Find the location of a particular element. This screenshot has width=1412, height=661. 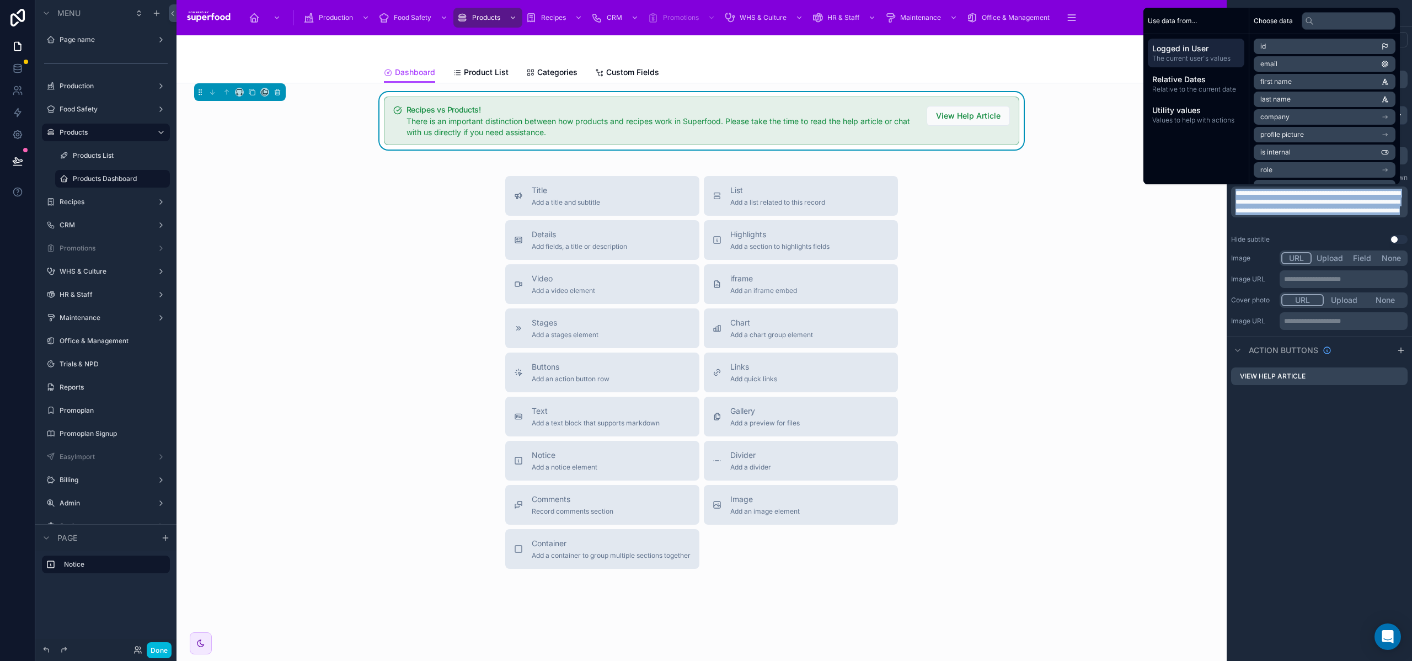

label: Page name is located at coordinates (104, 40).